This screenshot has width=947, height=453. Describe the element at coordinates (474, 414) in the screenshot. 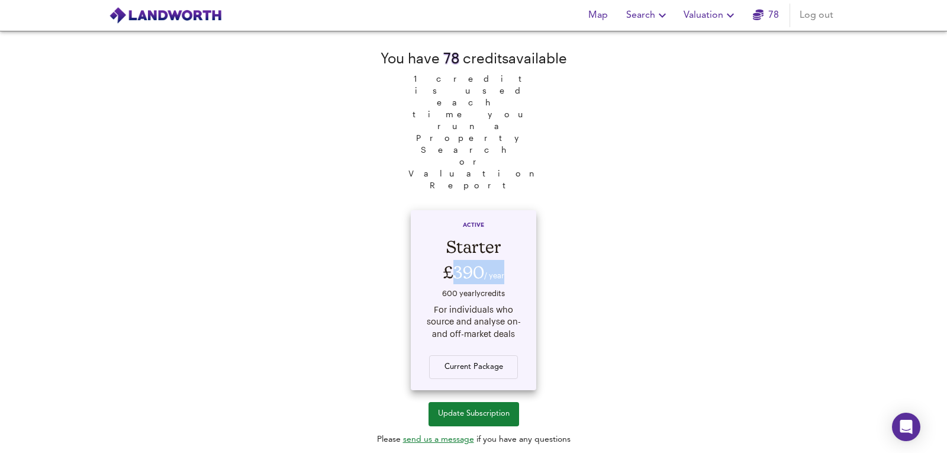

I see `button: Update Subscription` at that location.